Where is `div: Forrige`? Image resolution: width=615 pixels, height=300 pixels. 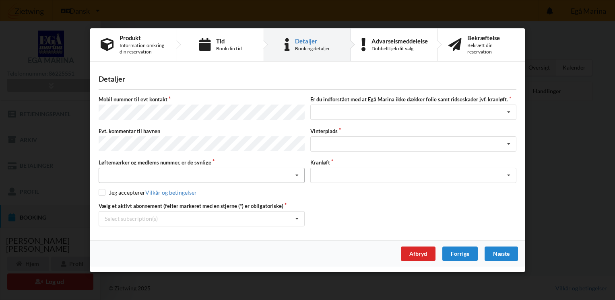
div: Forrige is located at coordinates (460, 254).